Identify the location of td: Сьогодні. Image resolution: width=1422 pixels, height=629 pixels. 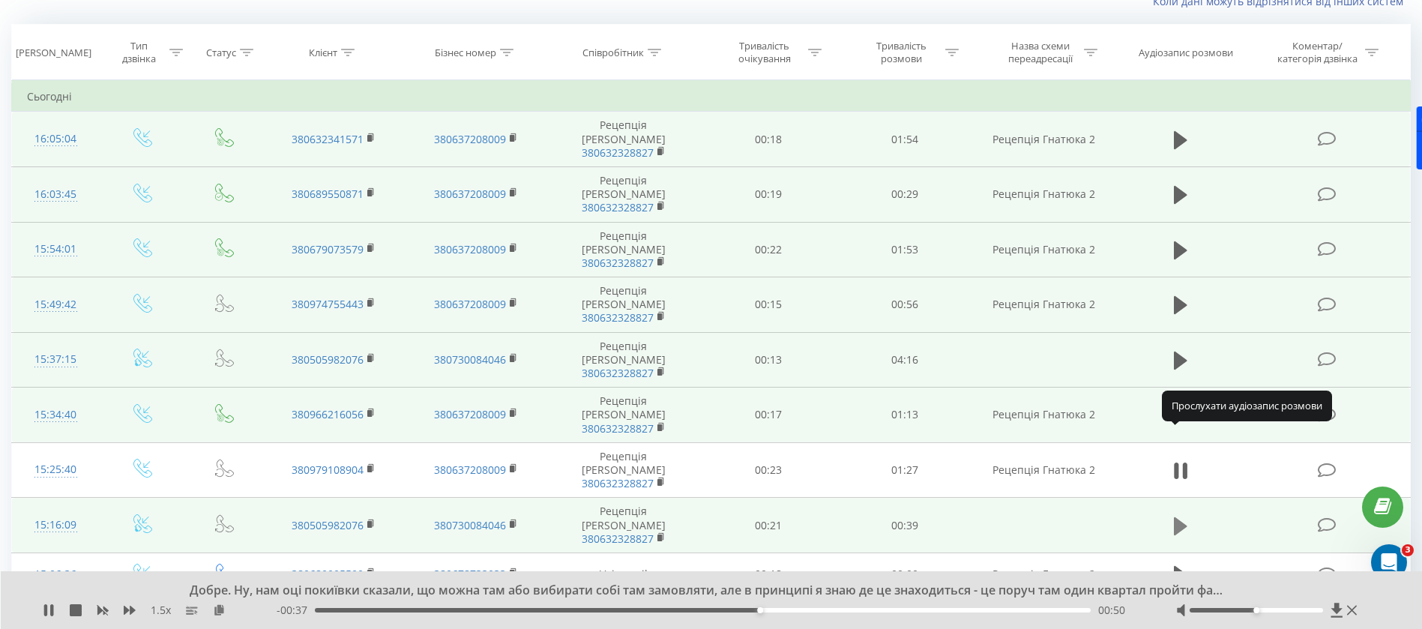
(711, 97).